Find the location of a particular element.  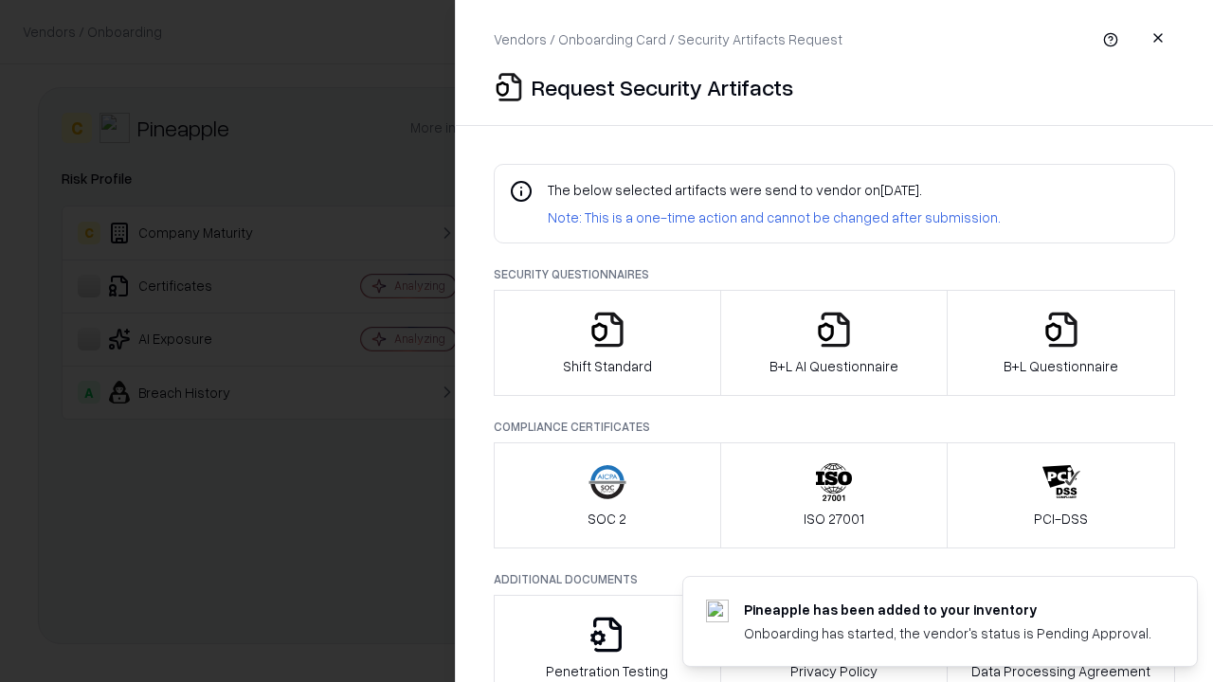

p: Penetration Testing is located at coordinates (607, 671).